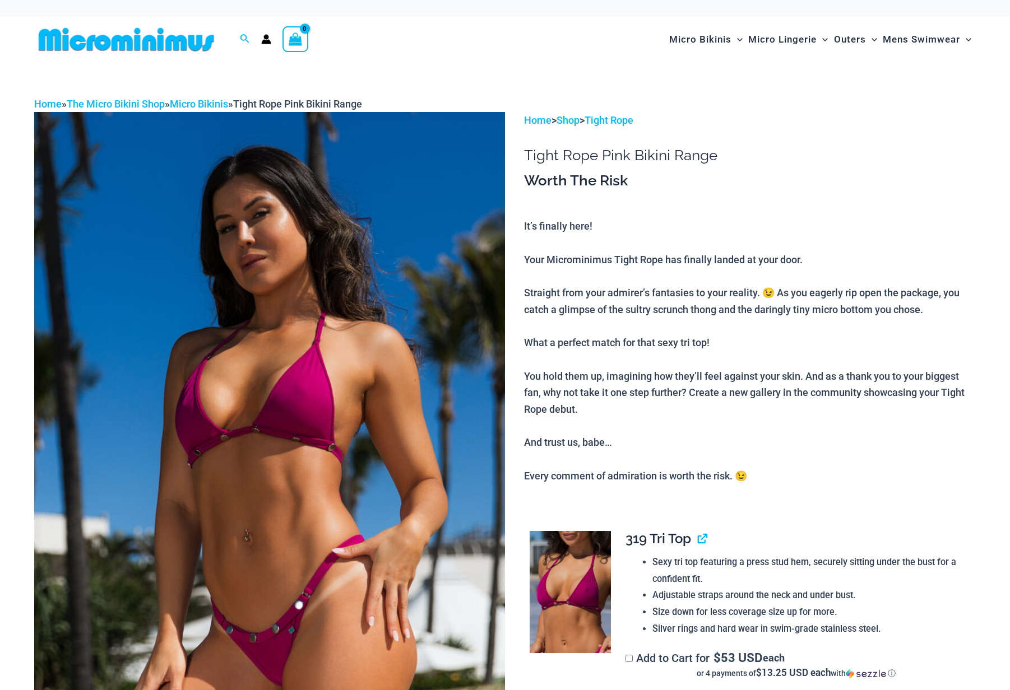 This screenshot has height=690, width=1010. What do you see at coordinates (737, 658) in the screenshot?
I see `span: 53 USD` at bounding box center [737, 658].